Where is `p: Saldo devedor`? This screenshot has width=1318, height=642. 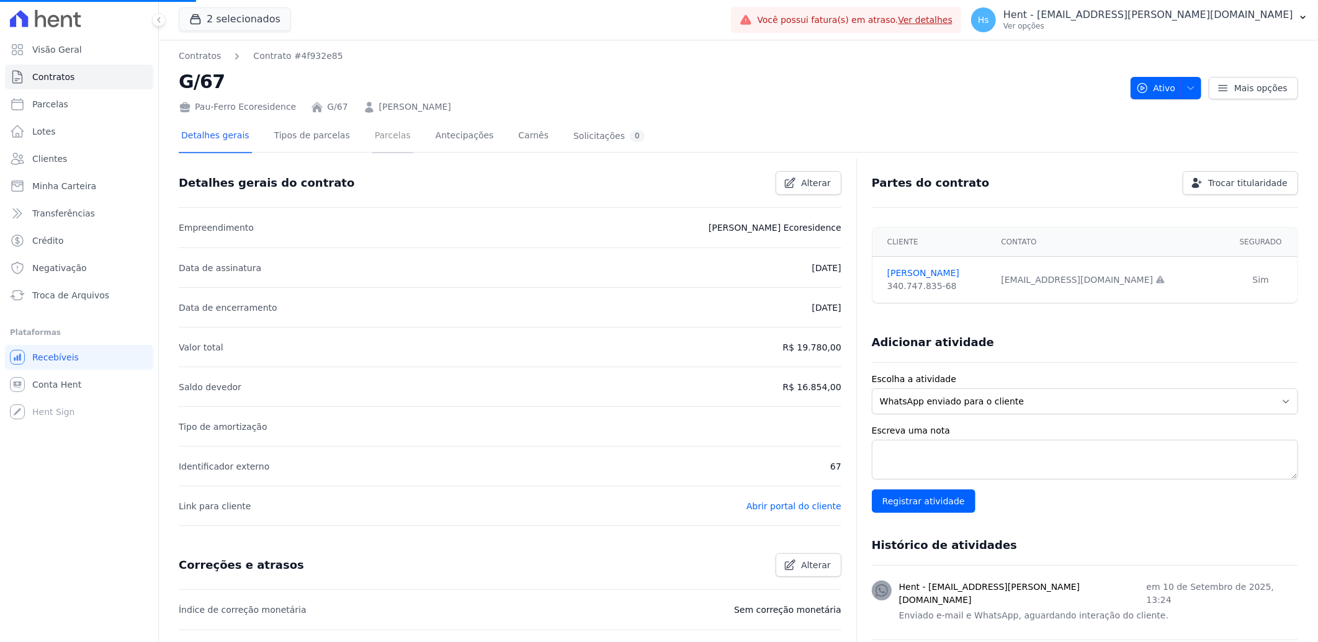
p: Saldo devedor is located at coordinates (210, 387).